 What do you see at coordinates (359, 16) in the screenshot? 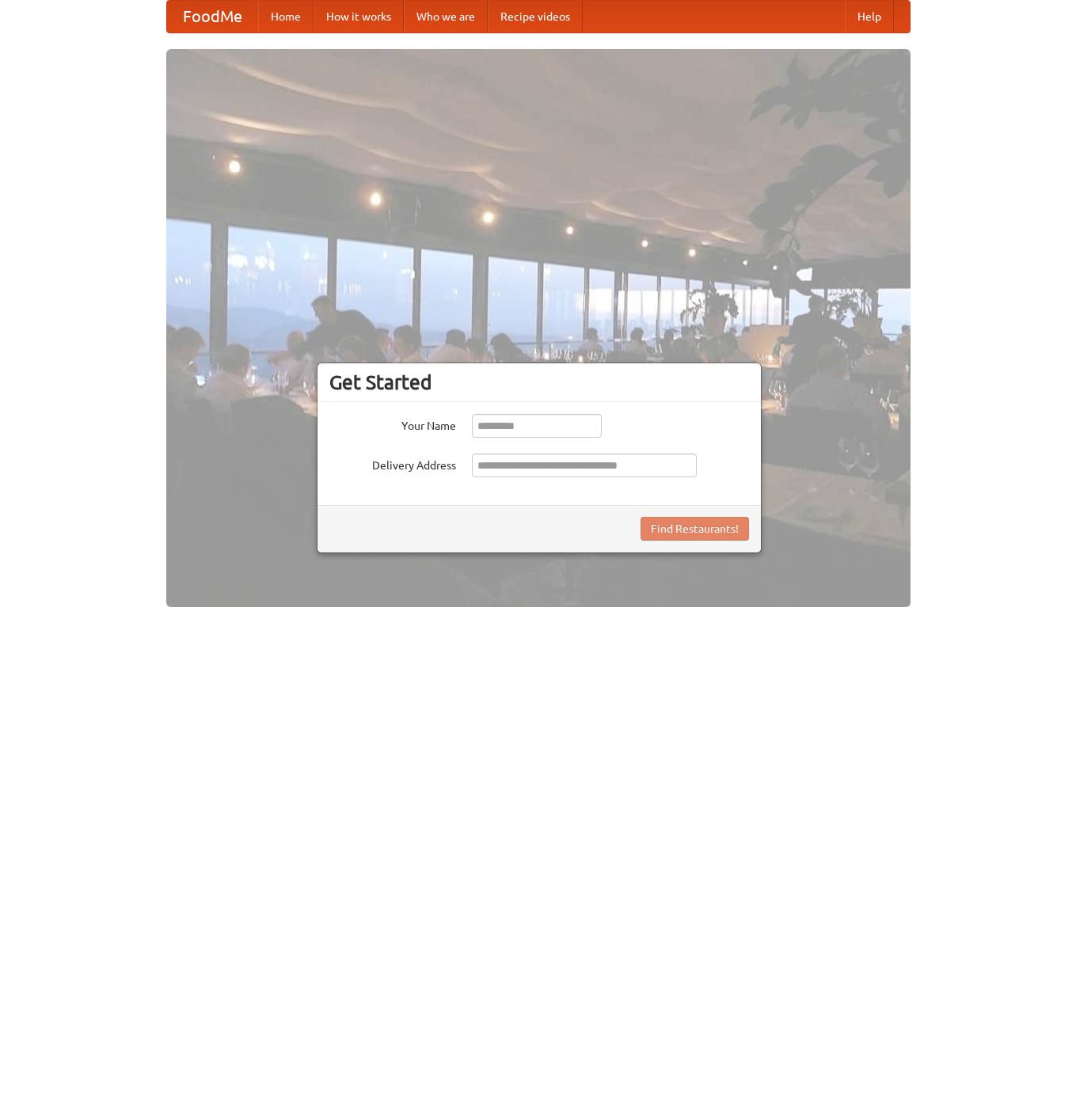
I see `a: How it works` at bounding box center [359, 16].